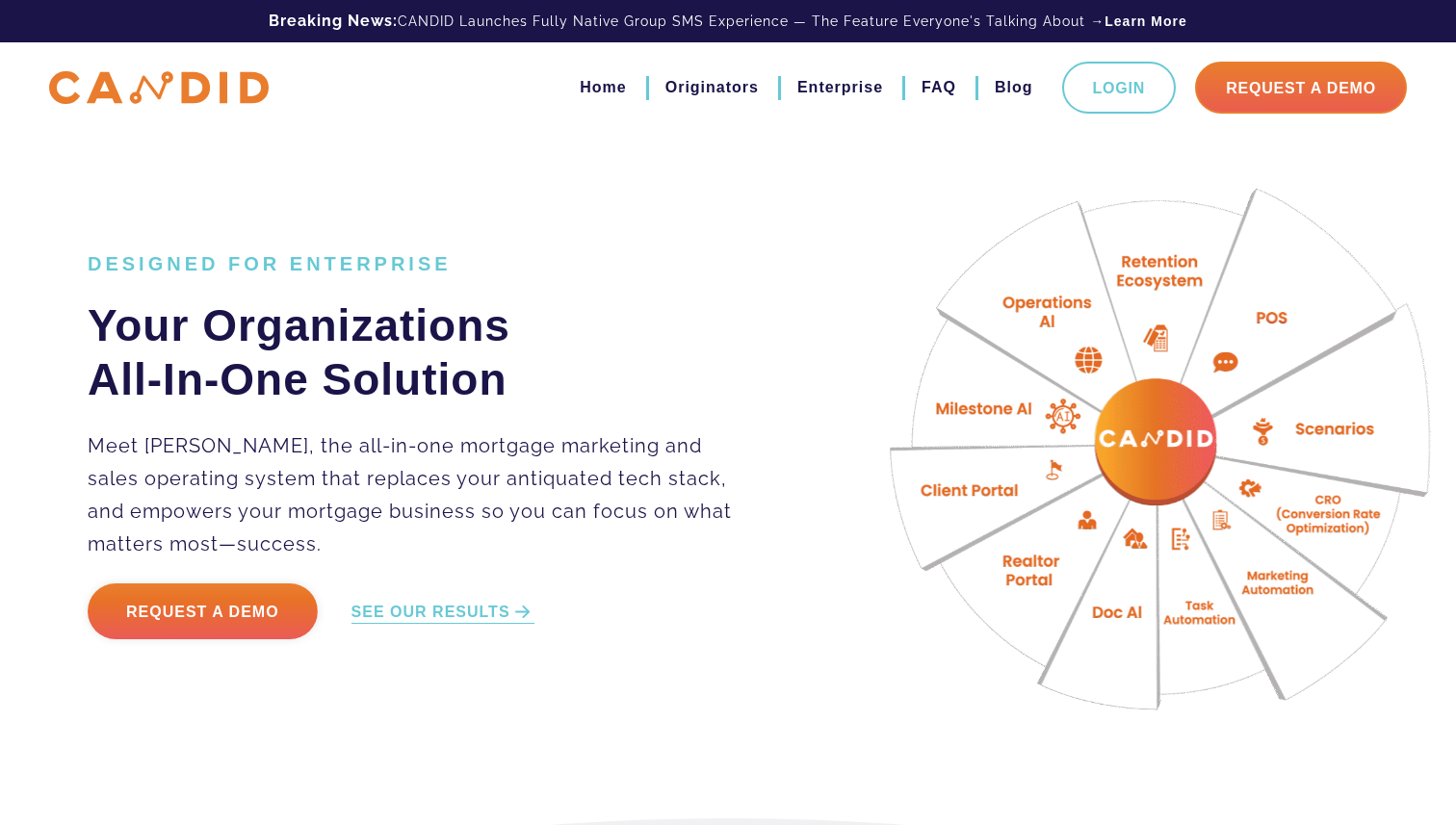  What do you see at coordinates (939, 87) in the screenshot?
I see `a: FAQ` at bounding box center [939, 87].